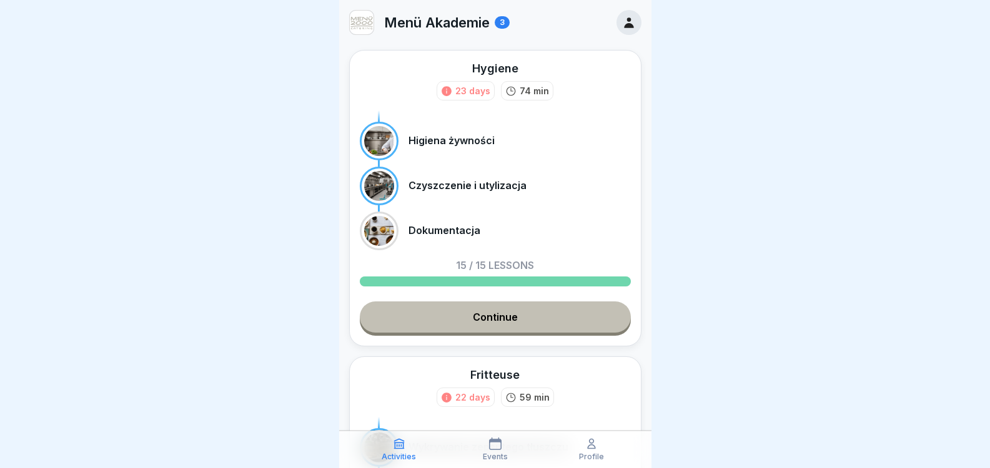  I want to click on p: Profile, so click(591, 457).